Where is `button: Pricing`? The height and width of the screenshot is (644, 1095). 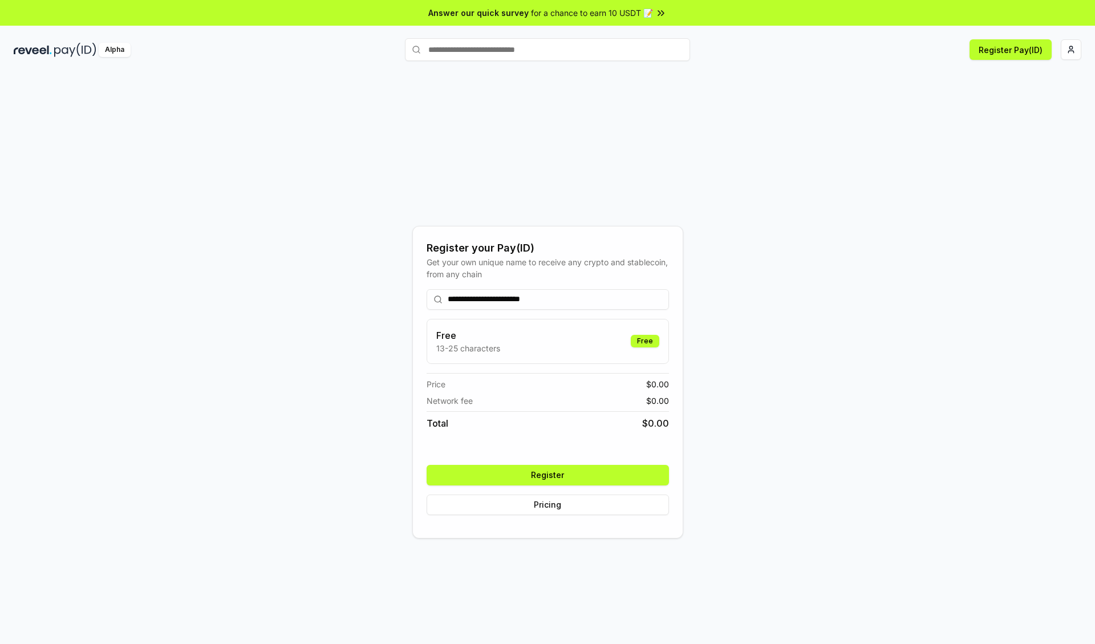
button: Pricing is located at coordinates (548, 505).